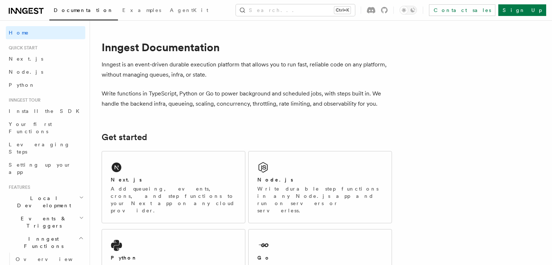 The height and width of the screenshot is (265, 552). What do you see at coordinates (45, 168) in the screenshot?
I see `a: Setting up your app` at bounding box center [45, 168].